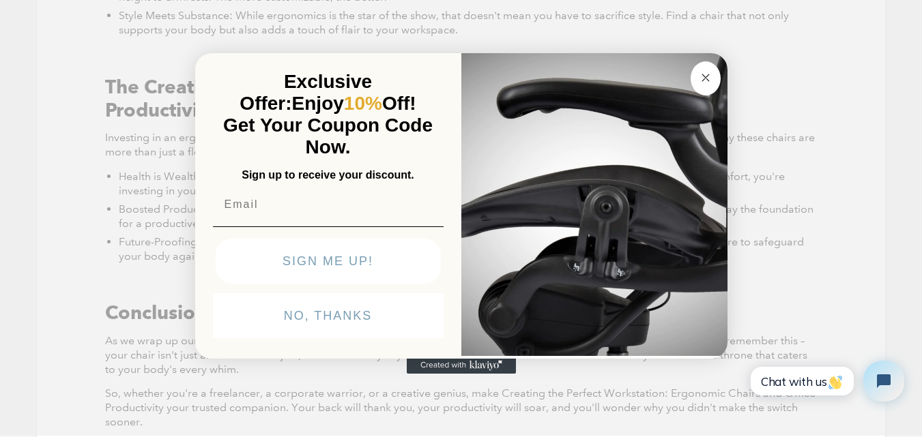 This screenshot has height=437, width=922. Describe the element at coordinates (461, 366) in the screenshot. I see `a: Created with Klaviyo - opens in a new tab` at that location.